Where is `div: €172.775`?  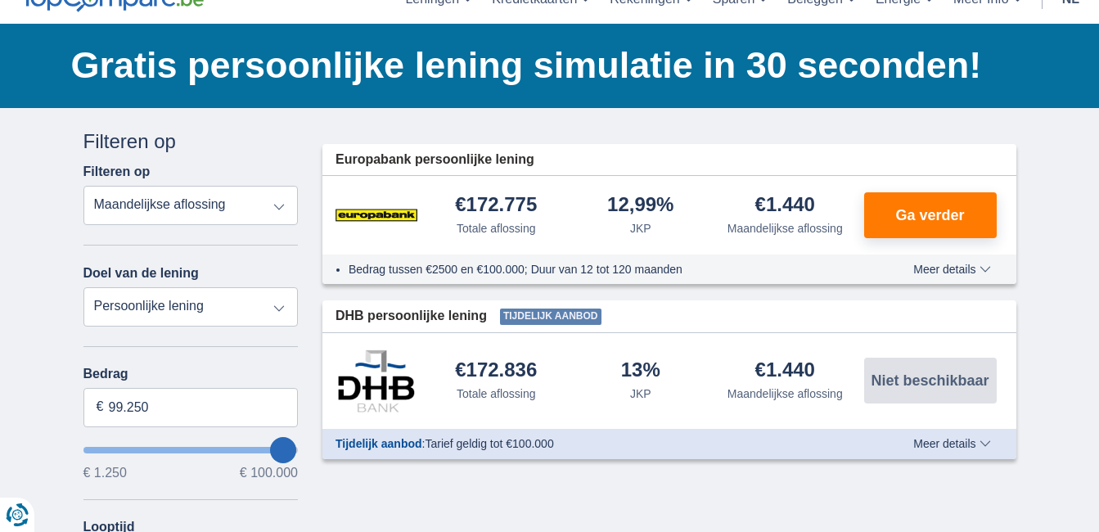 div: €172.775 is located at coordinates (496, 205).